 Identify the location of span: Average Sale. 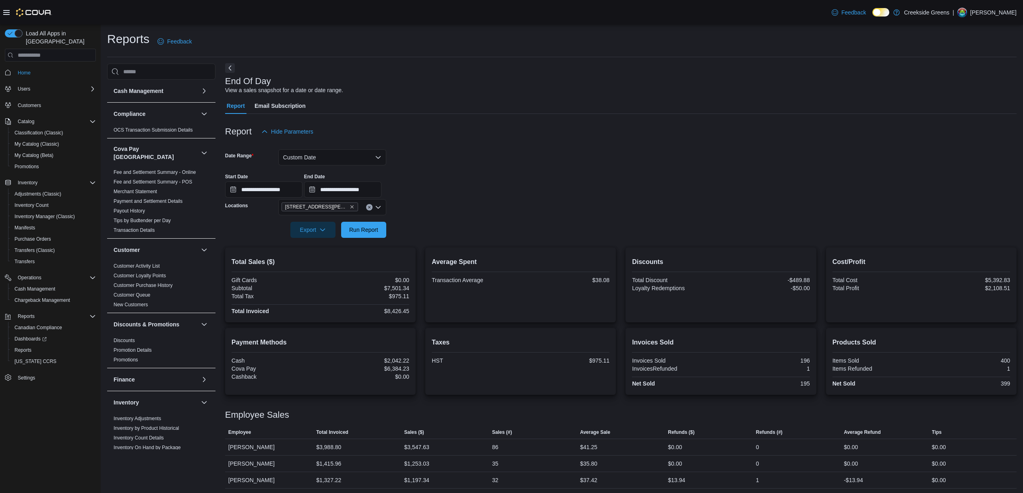
(595, 432).